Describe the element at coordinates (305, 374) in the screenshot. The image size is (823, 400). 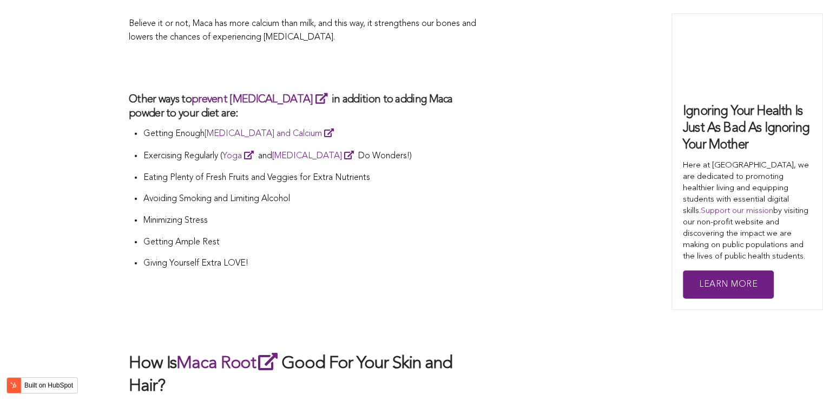
I see `h2: How Is Good For Your Skin and Hair?` at that location.